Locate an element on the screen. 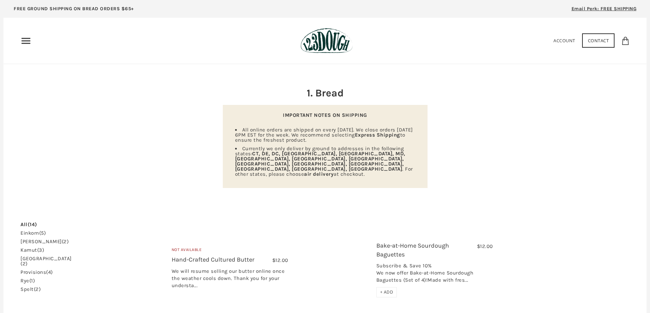 The image size is (650, 313). img: 123Dough Bakery is located at coordinates (326, 41).